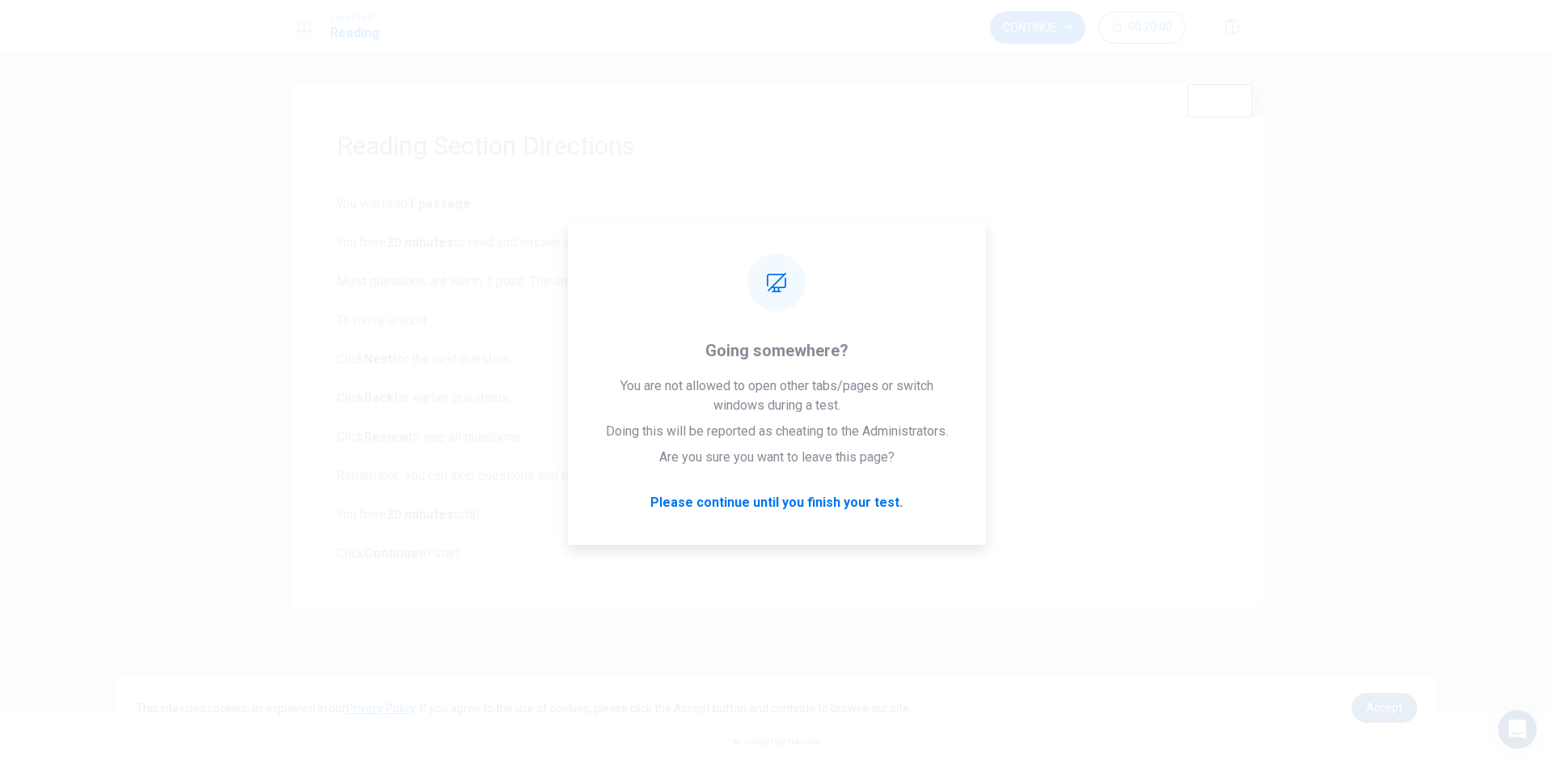  I want to click on b: 1 passage, so click(439, 203).